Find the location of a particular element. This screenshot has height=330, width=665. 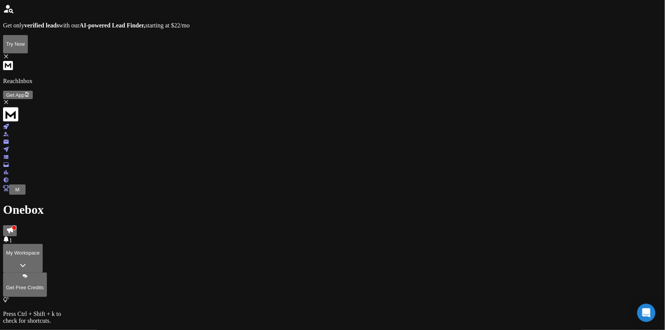

img: logo is located at coordinates (11, 114).